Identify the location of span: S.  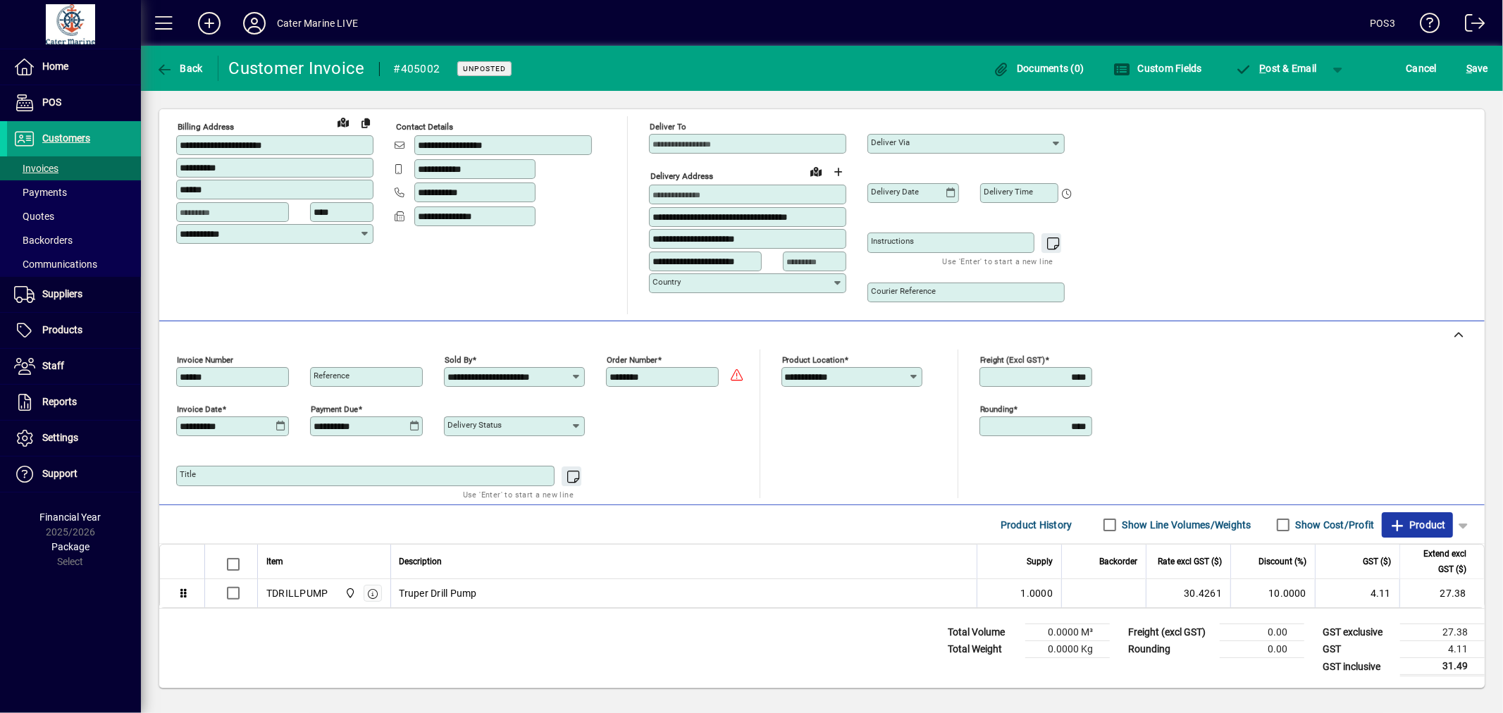
(1469, 68).